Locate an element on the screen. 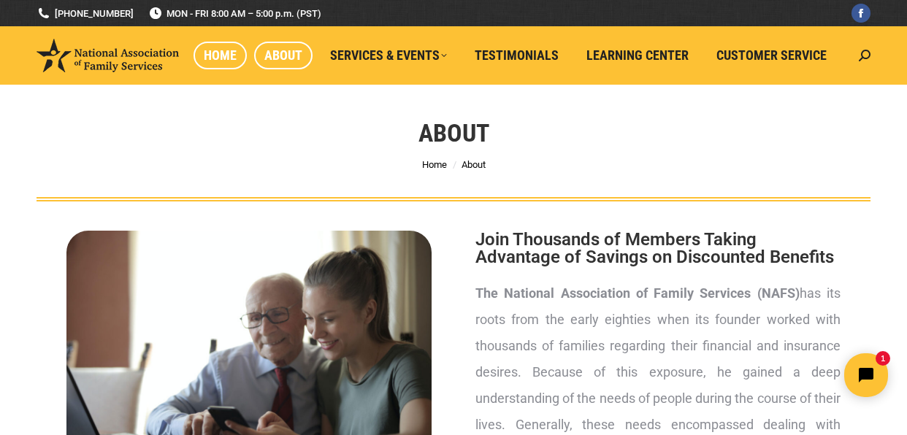 The width and height of the screenshot is (907, 435). span: Customer Service is located at coordinates (771, 55).